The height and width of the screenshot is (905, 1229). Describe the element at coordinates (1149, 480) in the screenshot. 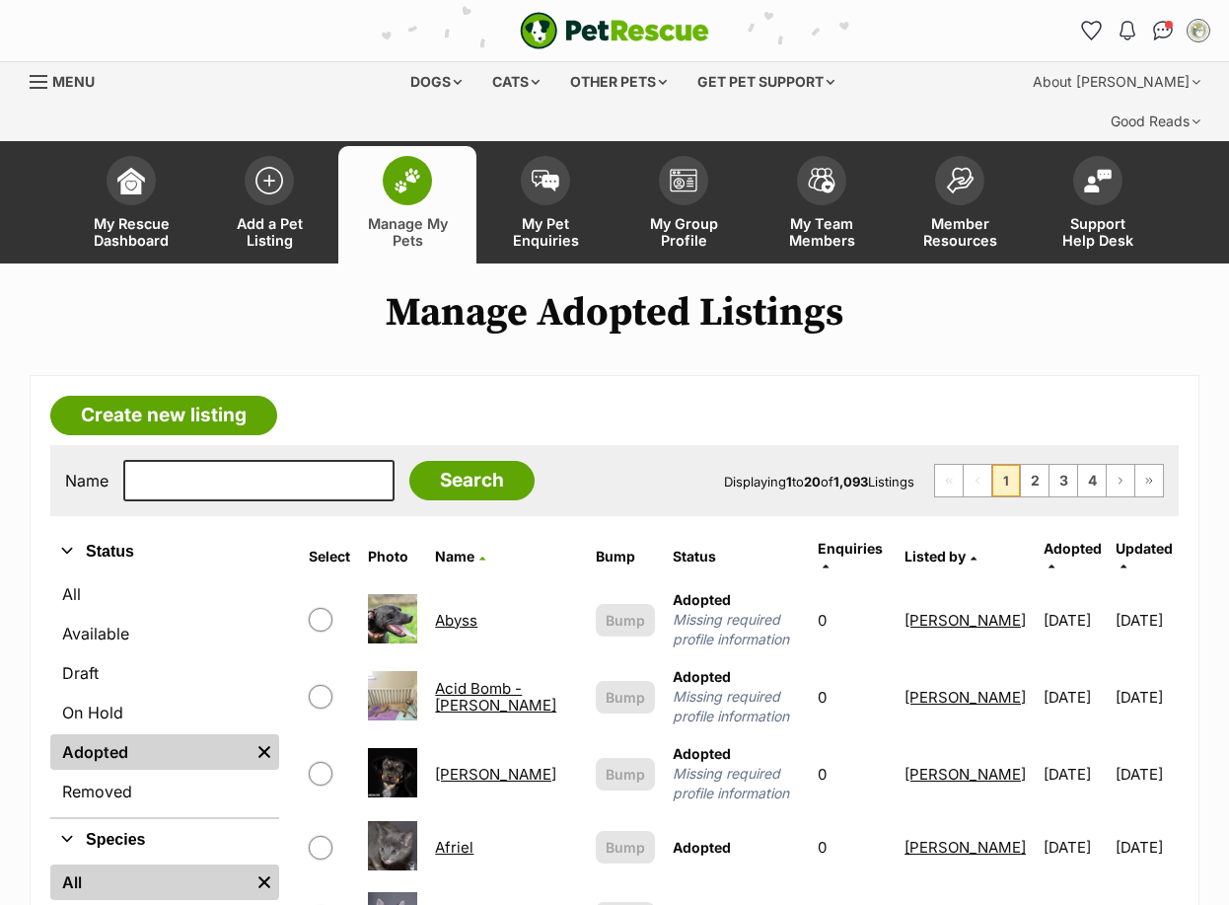

I see `a: Last page` at that location.